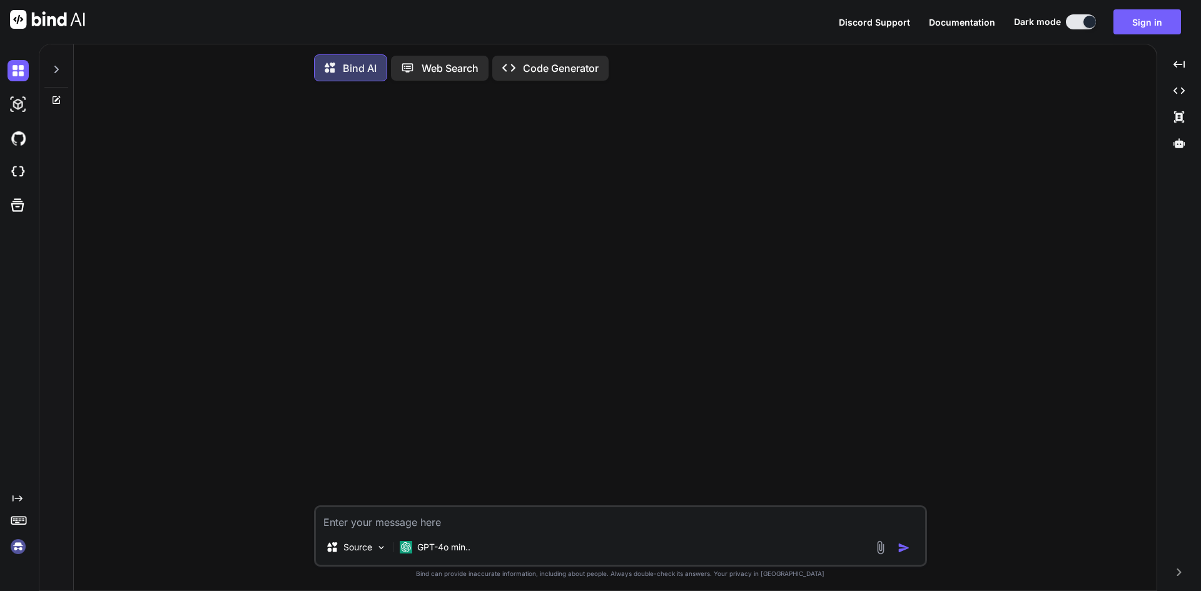 This screenshot has height=591, width=1201. Describe the element at coordinates (444, 548) in the screenshot. I see `p: GPT-4o min..` at that location.